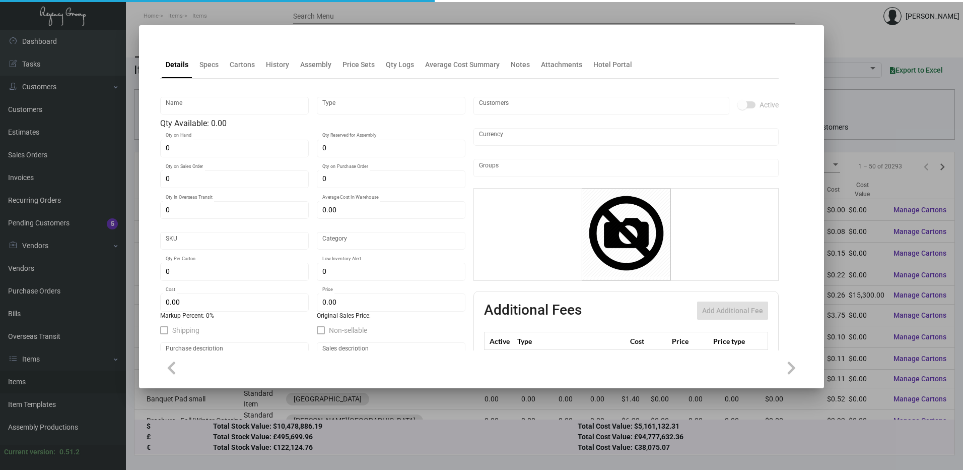 Image resolution: width=963 pixels, height=470 pixels. What do you see at coordinates (613, 64) in the screenshot?
I see `div: Hotel Portal` at bounding box center [613, 64].